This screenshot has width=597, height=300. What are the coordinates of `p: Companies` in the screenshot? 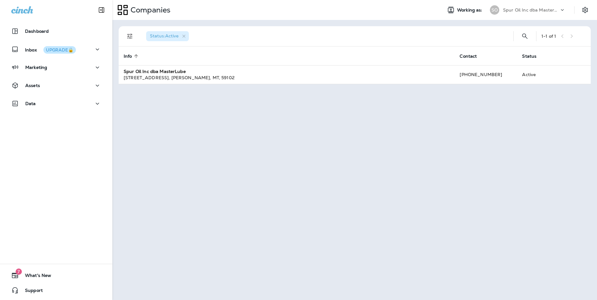 It's located at (149, 10).